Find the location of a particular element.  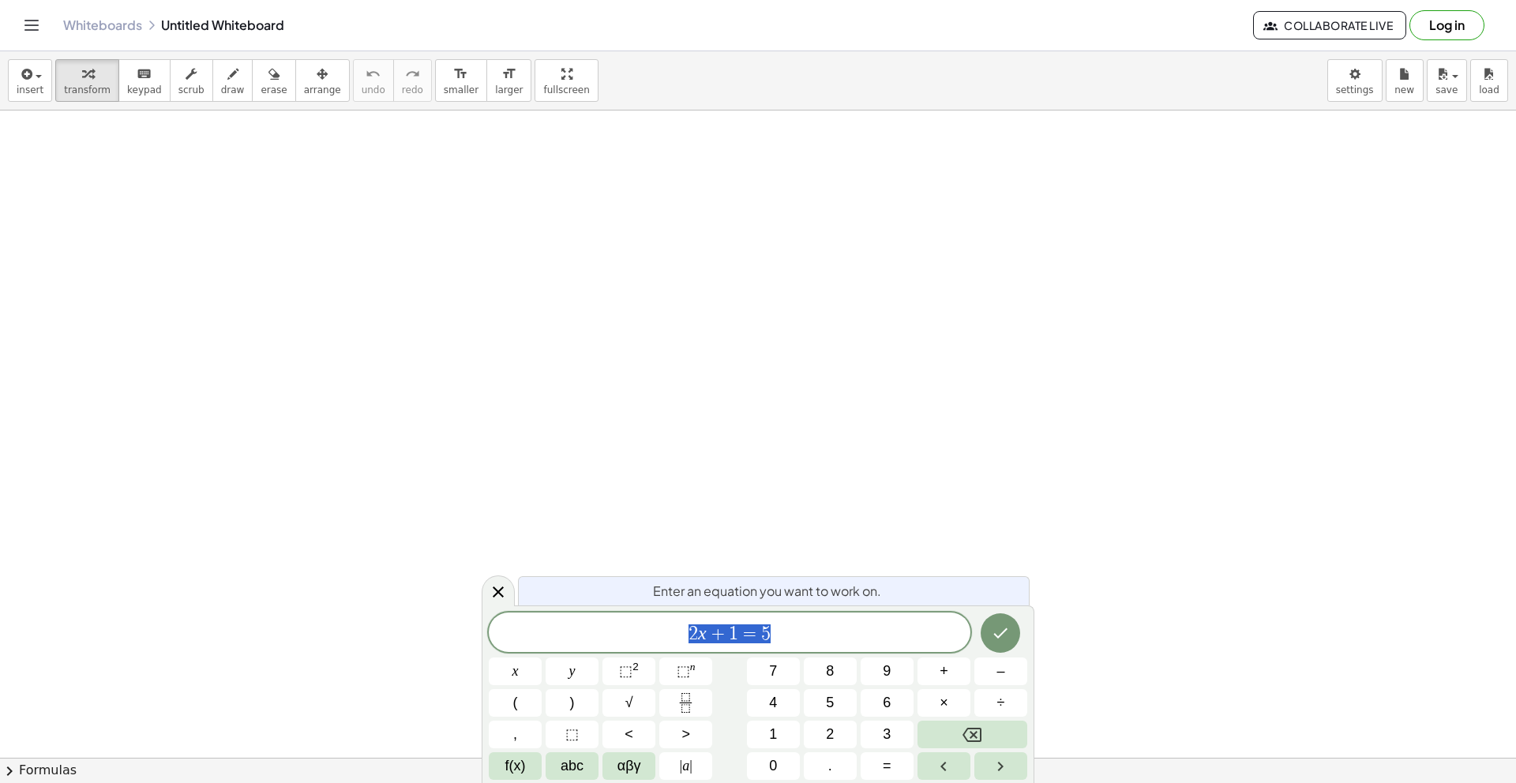

button: transform is located at coordinates (87, 81).